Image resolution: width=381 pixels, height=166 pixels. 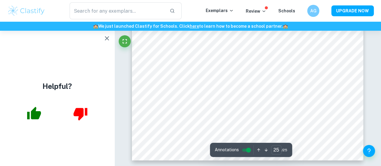 I want to click on p: Exemplars, so click(x=219, y=11).